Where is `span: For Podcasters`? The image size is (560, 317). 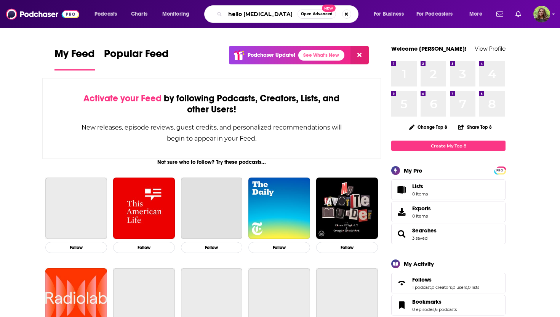 span: For Podcasters is located at coordinates (434, 14).